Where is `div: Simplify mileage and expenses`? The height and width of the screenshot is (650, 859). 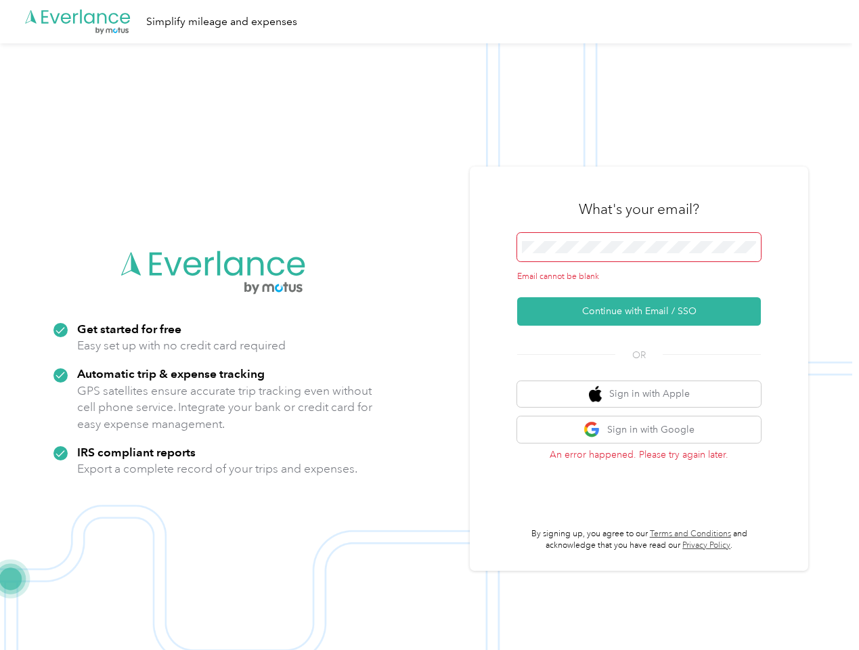
div: Simplify mileage and expenses is located at coordinates (221, 22).